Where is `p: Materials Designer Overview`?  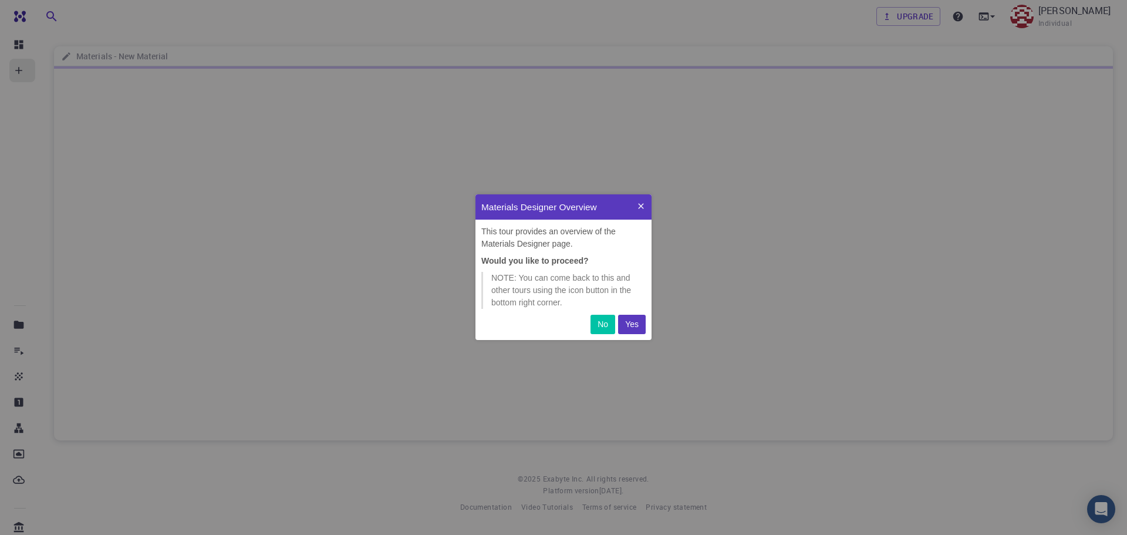
p: Materials Designer Overview is located at coordinates (556, 207).